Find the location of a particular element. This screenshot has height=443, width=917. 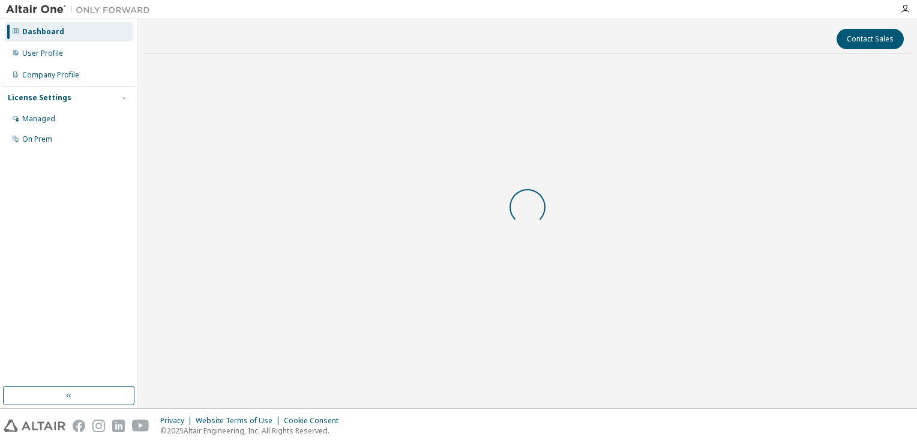

div: User Profile is located at coordinates (43, 53).